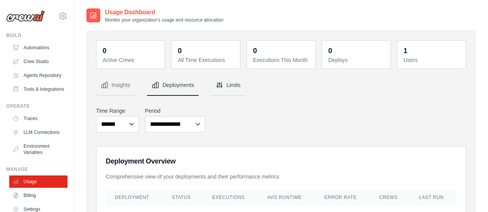 The height and width of the screenshot is (212, 488). What do you see at coordinates (281, 86) in the screenshot?
I see `nav: Tabs` at bounding box center [281, 86].